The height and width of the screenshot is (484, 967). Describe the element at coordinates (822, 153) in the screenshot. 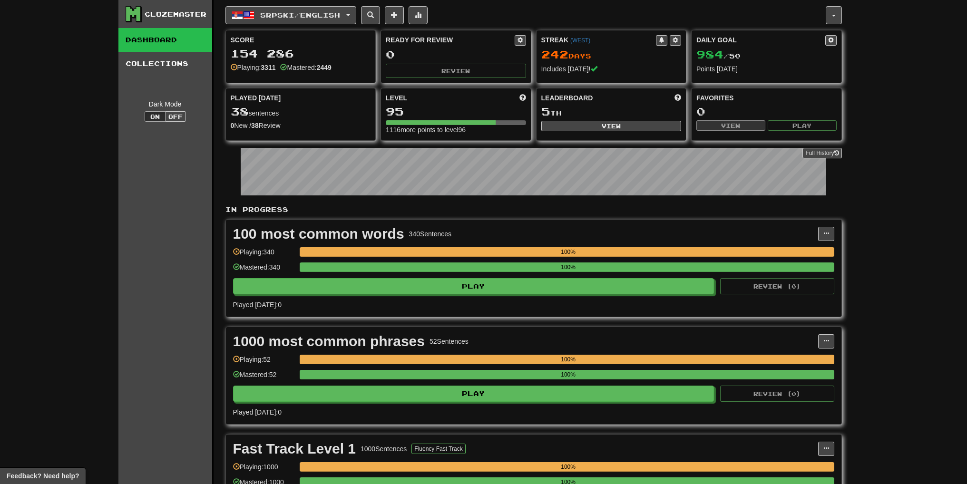

I see `a: Full History` at that location.